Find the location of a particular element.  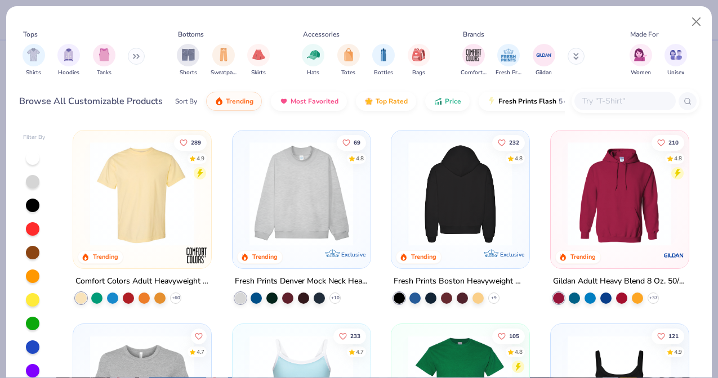

div: filter for Unisex is located at coordinates (676, 60).